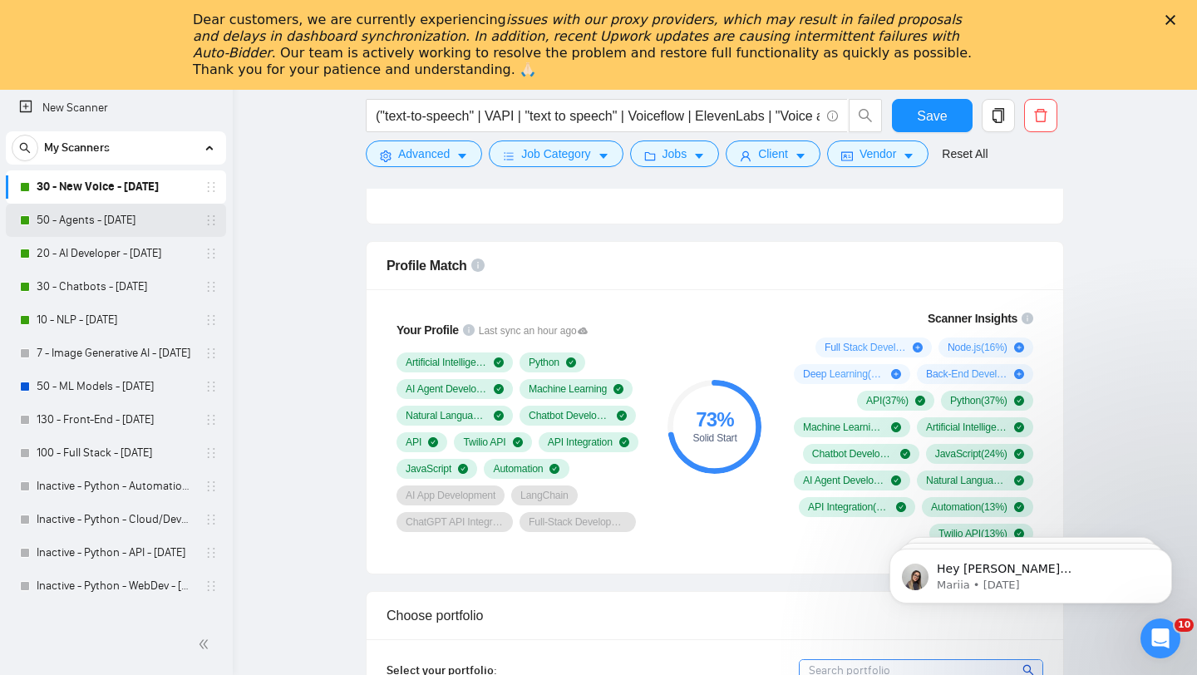 The height and width of the screenshot is (675, 1197). I want to click on span: JavaScript ( 24 %), so click(971, 454).